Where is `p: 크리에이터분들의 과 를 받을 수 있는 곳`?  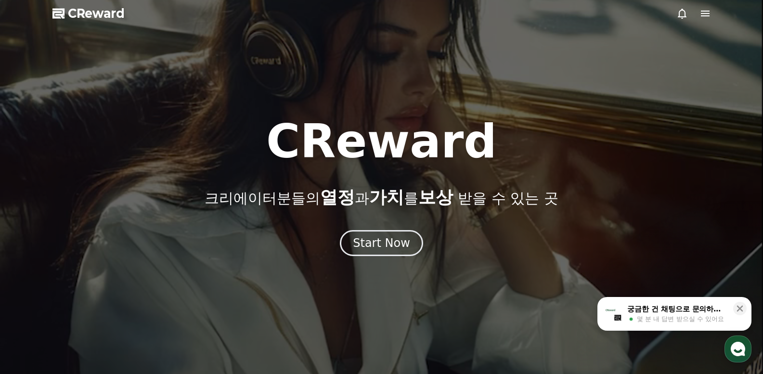
p: 크리에이터분들의 과 를 받을 수 있는 곳 is located at coordinates (381, 197).